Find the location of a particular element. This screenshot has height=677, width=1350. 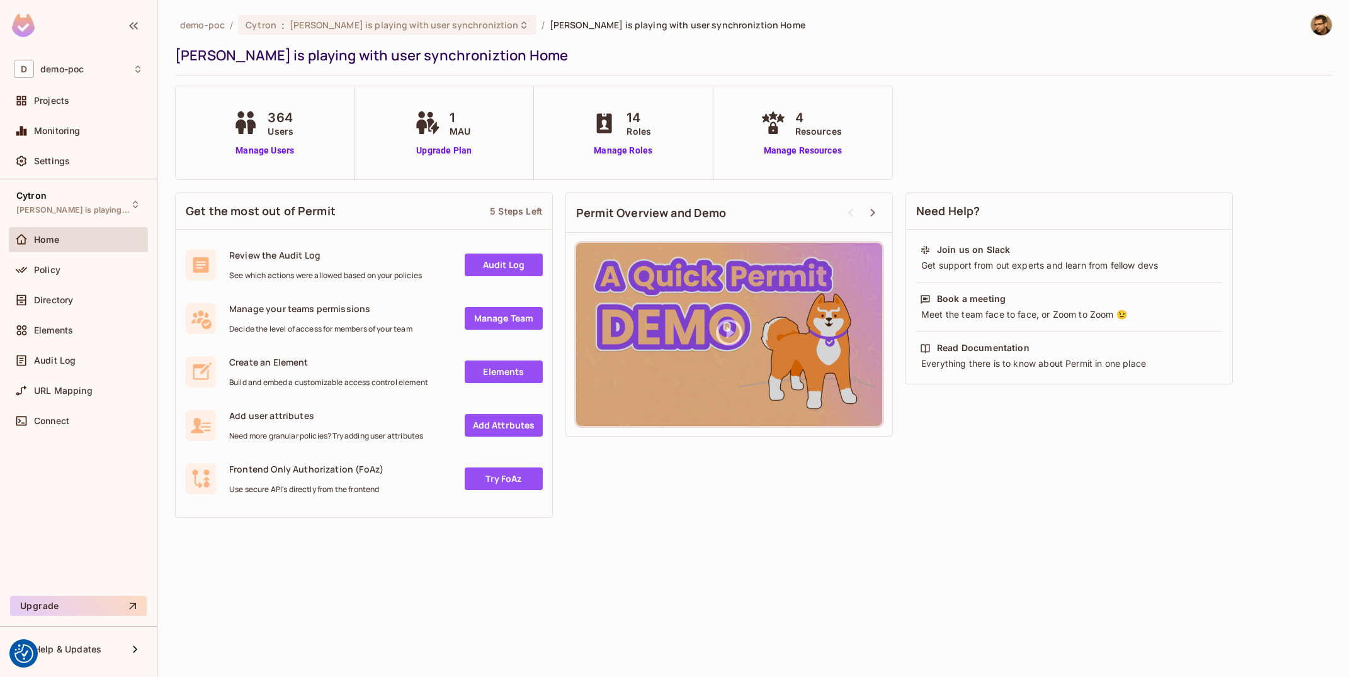

div: Get support from out experts and learn from fellow devs is located at coordinates (1069, 266).